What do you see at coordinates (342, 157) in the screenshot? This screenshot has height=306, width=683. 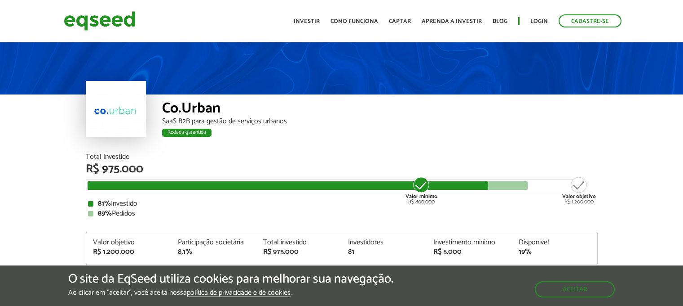 I see `div: Total Investido` at bounding box center [342, 157].